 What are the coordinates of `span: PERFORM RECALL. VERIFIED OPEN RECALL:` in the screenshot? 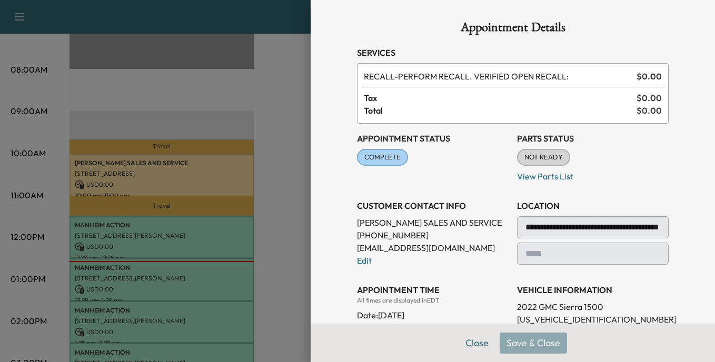 It's located at (498, 76).